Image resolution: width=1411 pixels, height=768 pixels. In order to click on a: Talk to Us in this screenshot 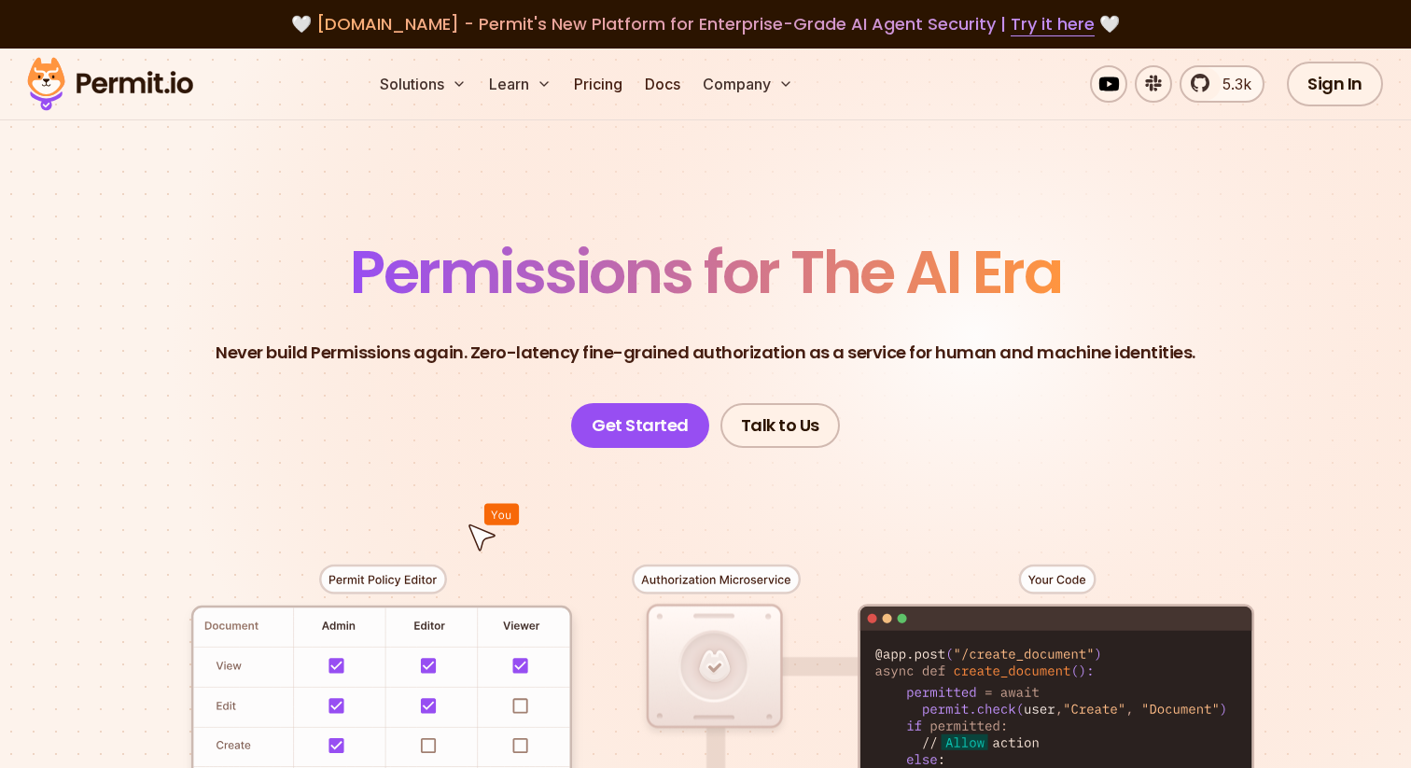, I will do `click(780, 426)`.